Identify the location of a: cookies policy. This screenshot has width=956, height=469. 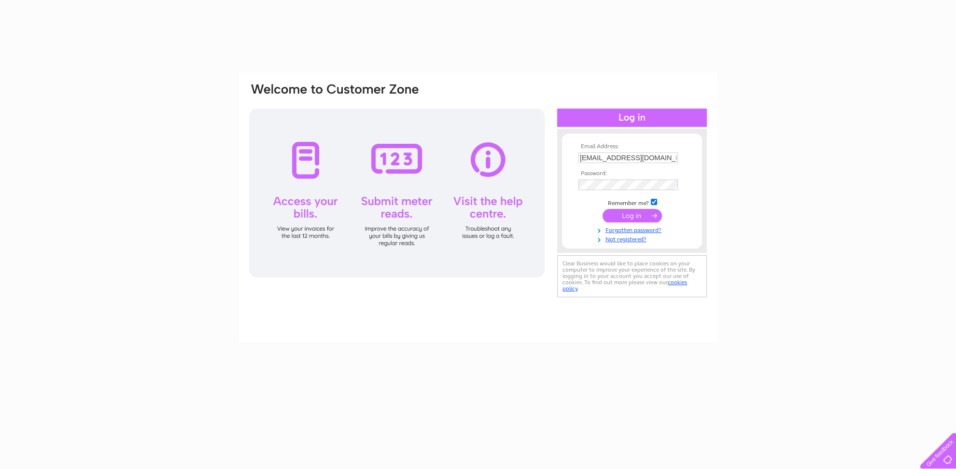
(625, 285).